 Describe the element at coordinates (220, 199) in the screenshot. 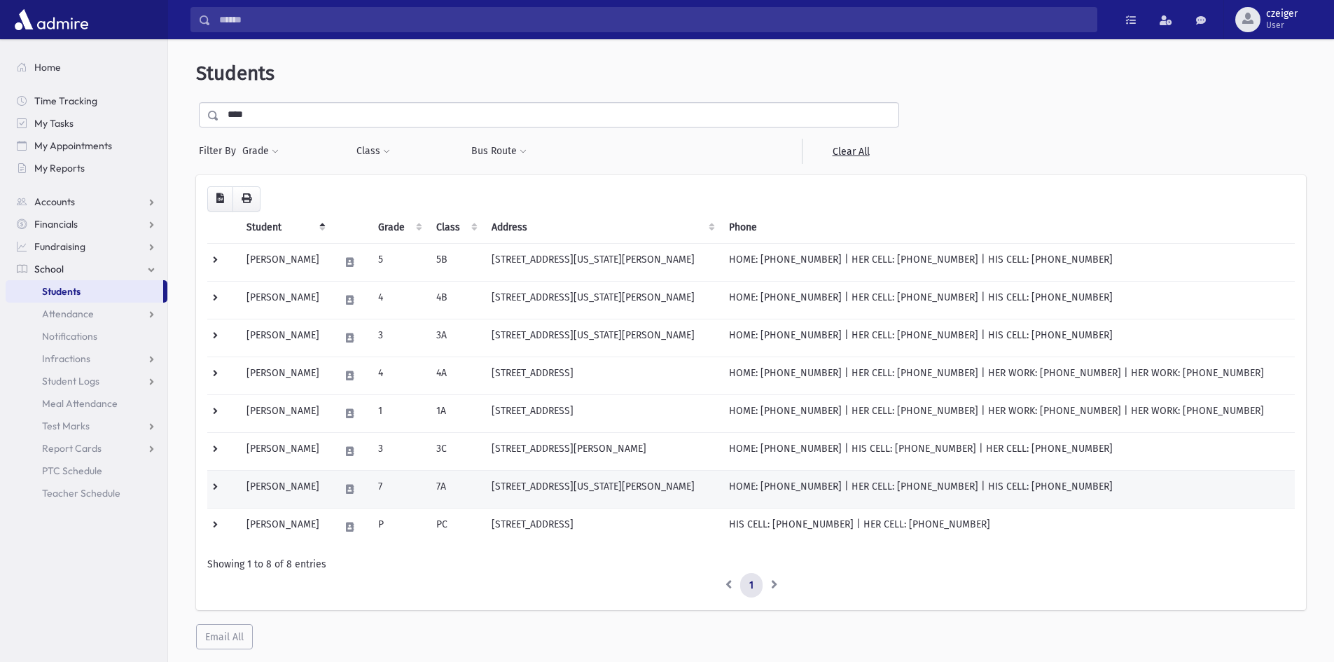

I see `button: CSV` at that location.